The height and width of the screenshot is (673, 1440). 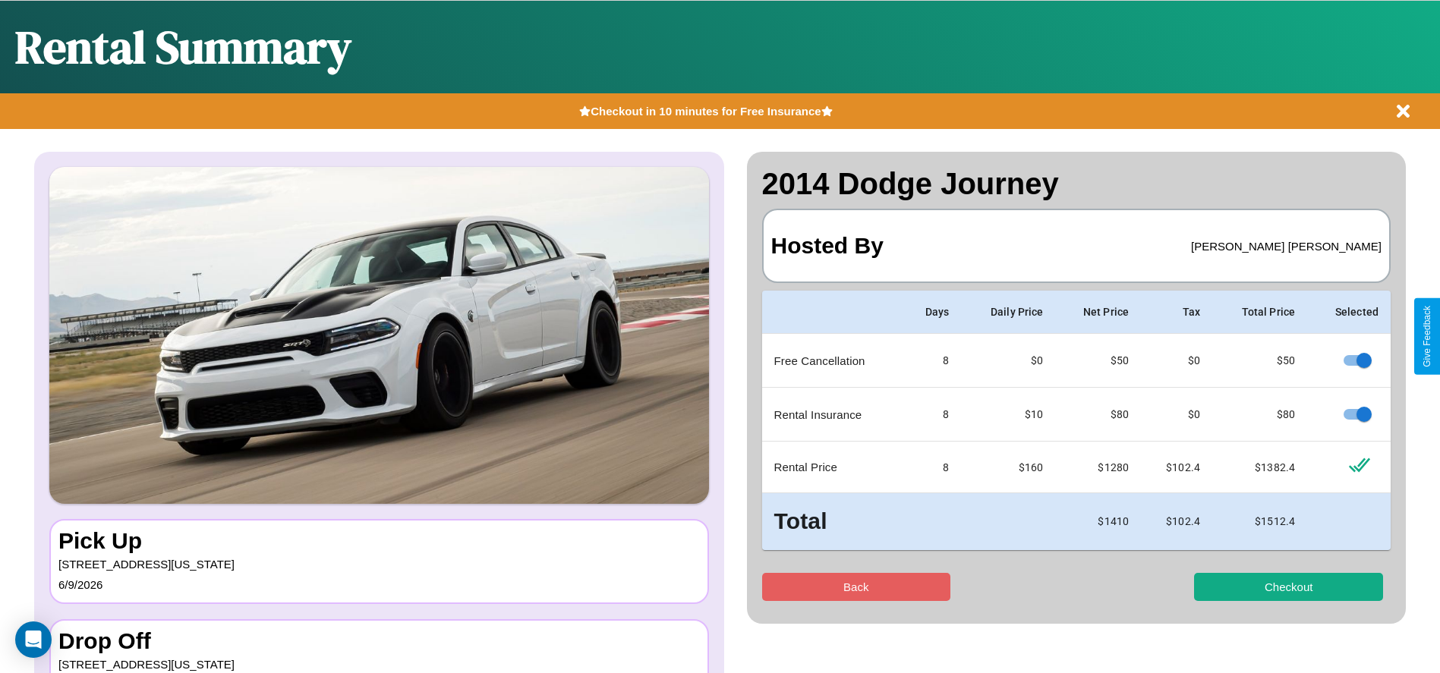 I want to click on h1: Rental Summary, so click(x=183, y=47).